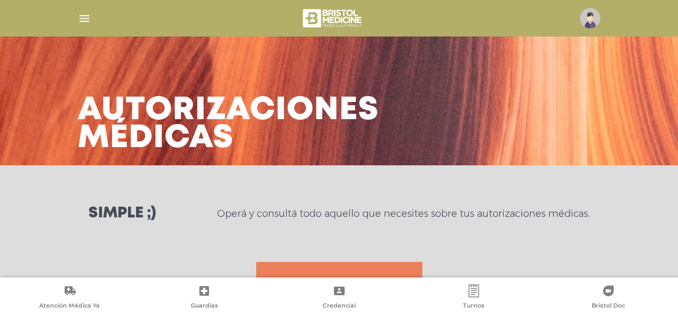  Describe the element at coordinates (204, 306) in the screenshot. I see `span: Guardias` at that location.